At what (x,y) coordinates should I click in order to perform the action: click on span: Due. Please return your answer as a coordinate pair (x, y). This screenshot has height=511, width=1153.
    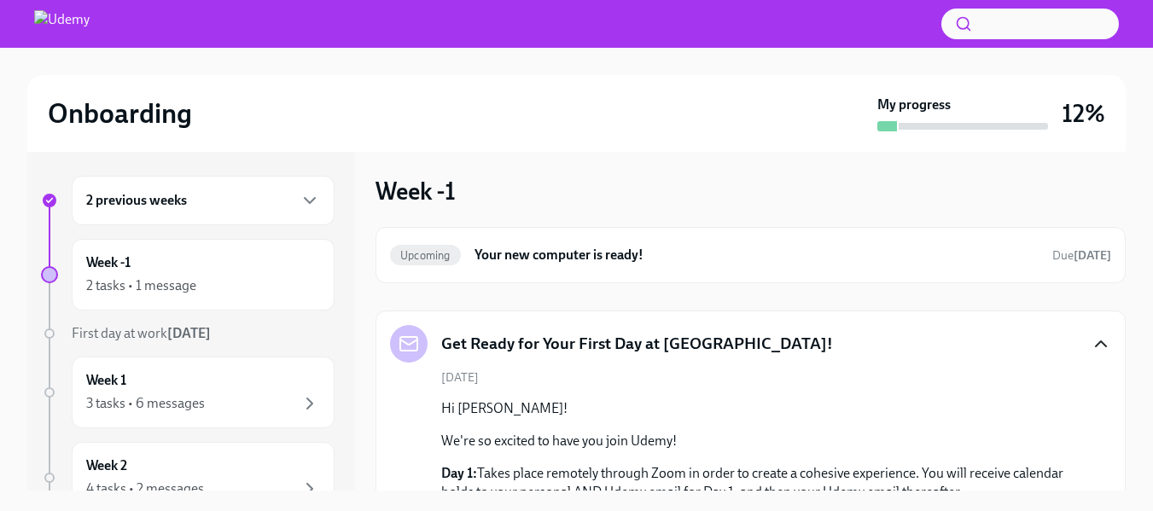
    Looking at the image, I should click on (1082, 255).